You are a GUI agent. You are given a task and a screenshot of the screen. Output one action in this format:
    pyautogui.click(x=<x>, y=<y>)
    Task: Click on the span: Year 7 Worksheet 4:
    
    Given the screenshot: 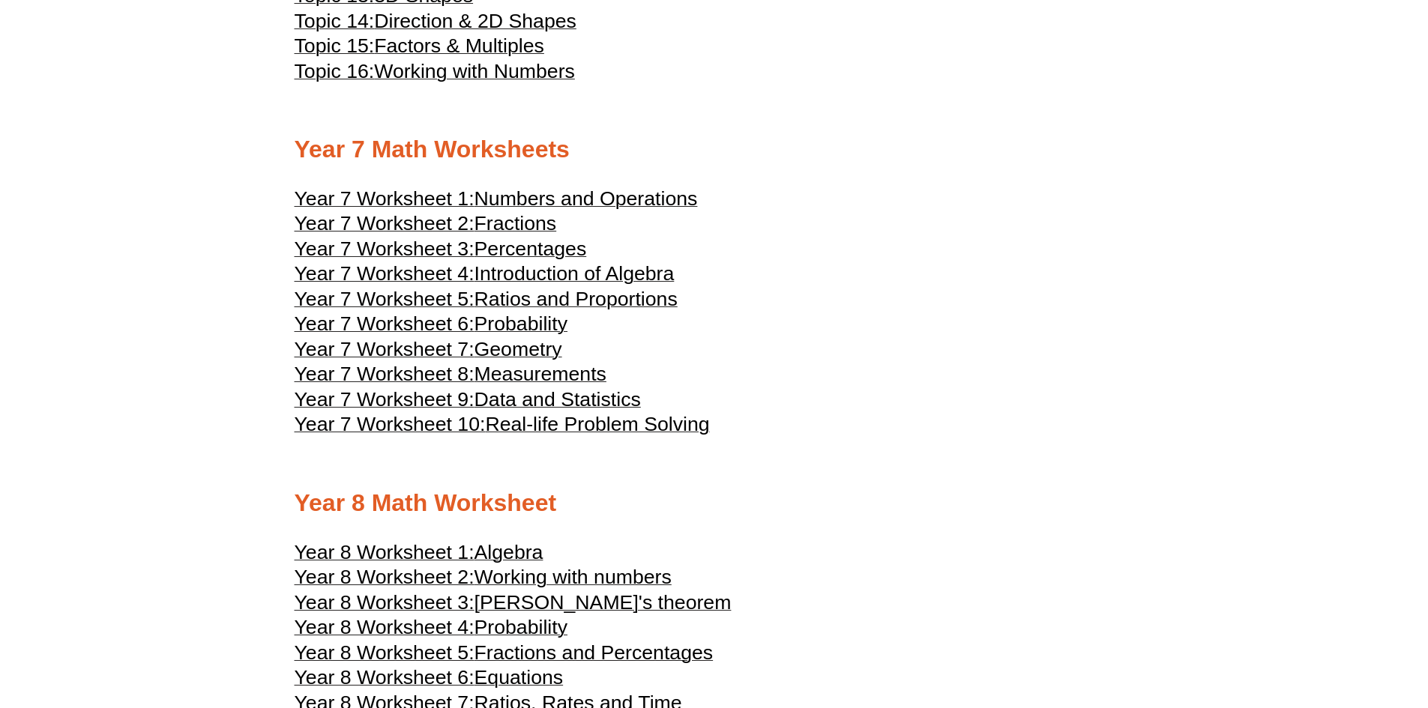 What is the action you would take?
    pyautogui.click(x=385, y=274)
    